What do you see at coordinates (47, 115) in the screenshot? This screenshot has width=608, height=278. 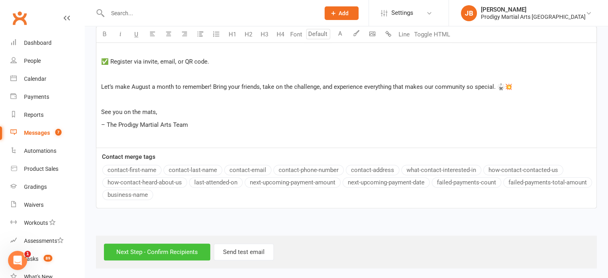 I see `a: Reports` at bounding box center [47, 115].